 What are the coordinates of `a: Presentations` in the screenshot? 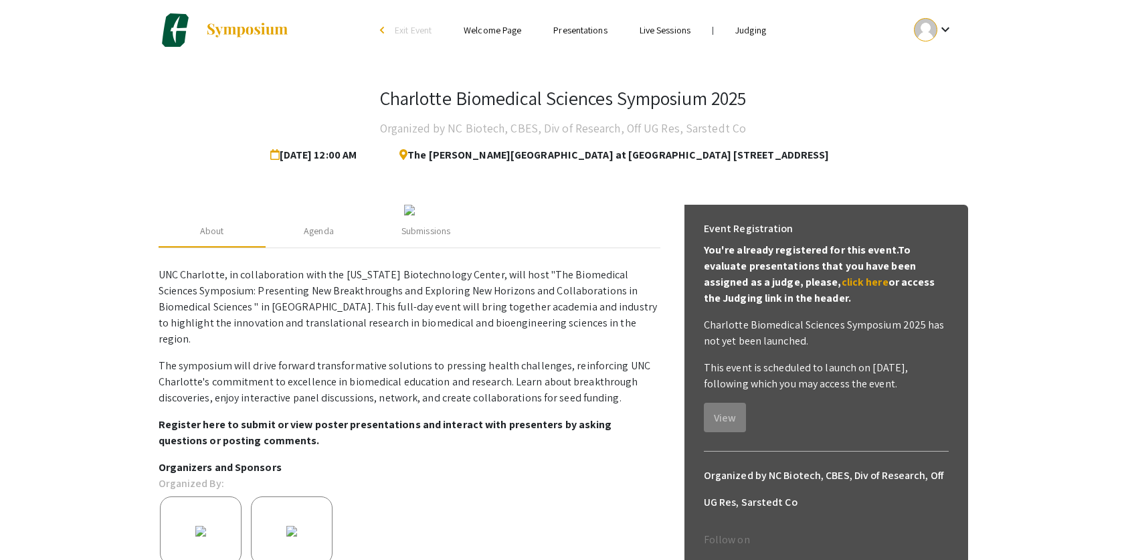 It's located at (580, 30).